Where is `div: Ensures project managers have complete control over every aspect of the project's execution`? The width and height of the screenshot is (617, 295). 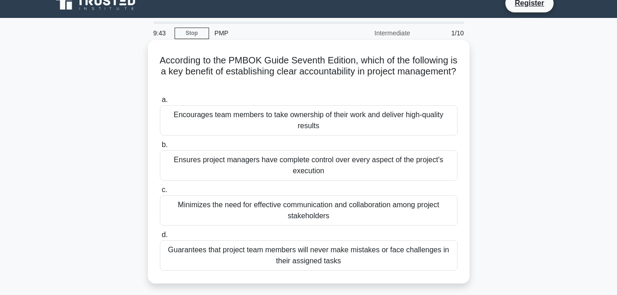 div: Ensures project managers have complete control over every aspect of the project's execution is located at coordinates (309, 165).